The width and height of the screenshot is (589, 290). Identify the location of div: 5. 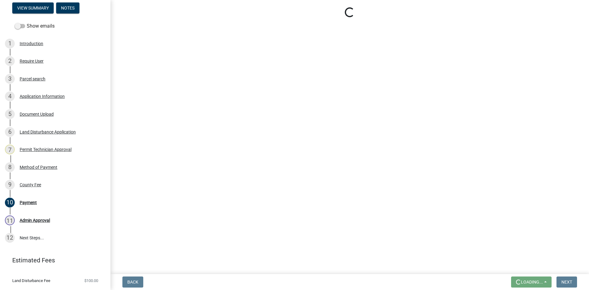
(10, 114).